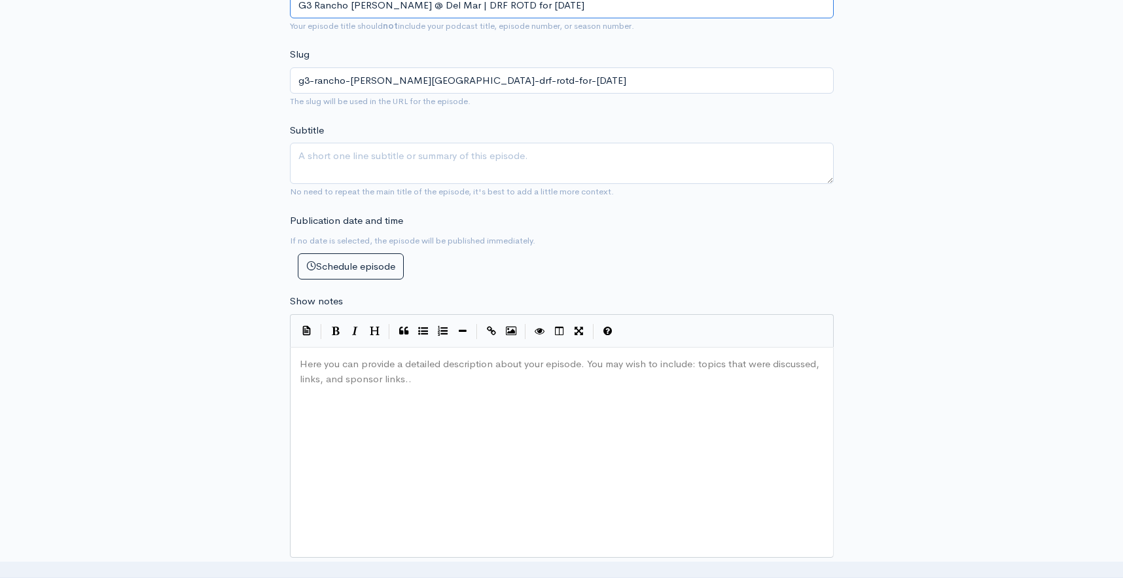  Describe the element at coordinates (307, 330) in the screenshot. I see `button: Insert Show Notes Template` at that location.